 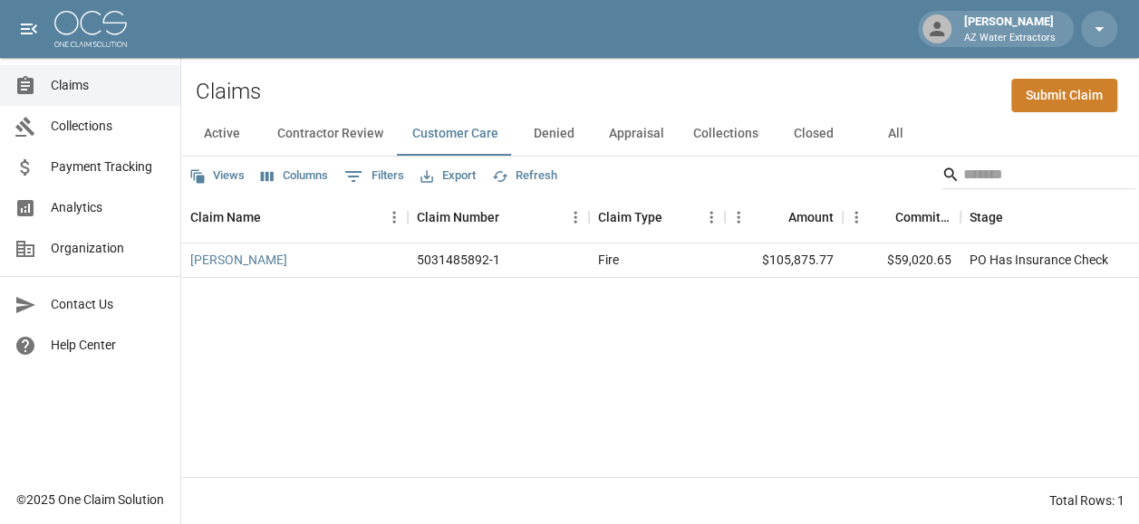 I want to click on button: All, so click(x=895, y=134).